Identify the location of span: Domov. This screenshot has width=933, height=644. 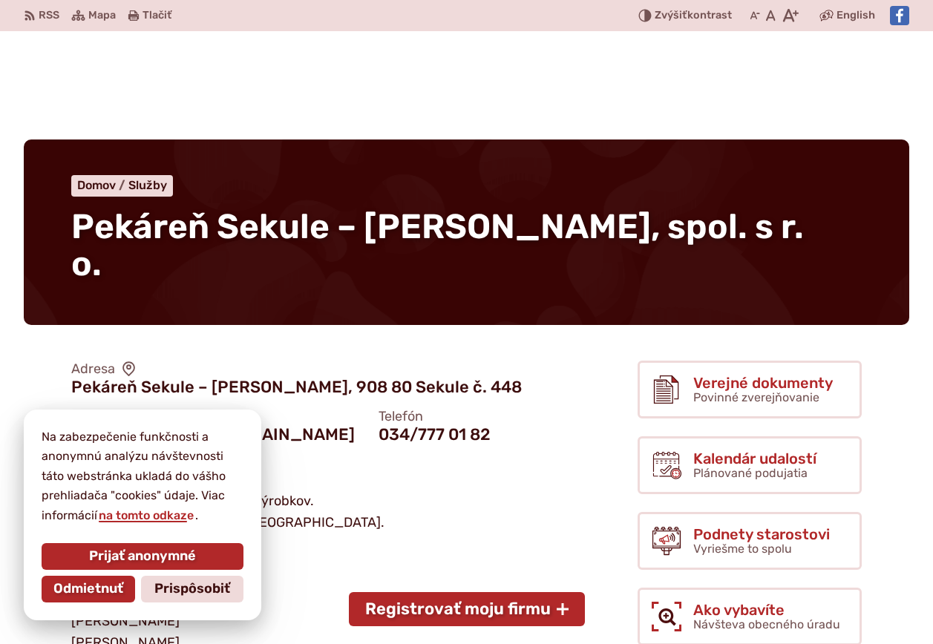
(96, 185).